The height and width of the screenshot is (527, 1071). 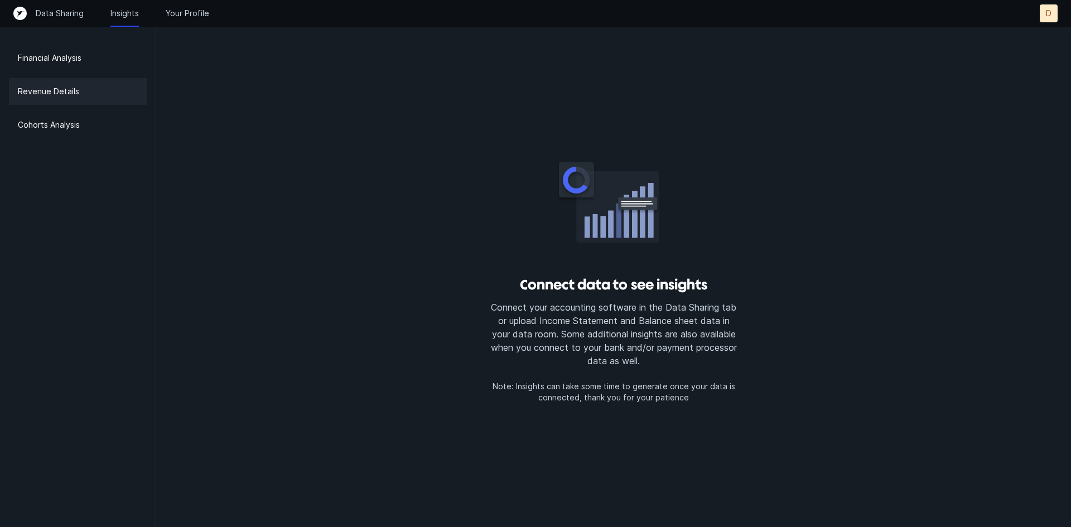 I want to click on p: Connect your accounting software in the Data Sharing tab or upload Income Statement and Balance s..., so click(x=614, y=334).